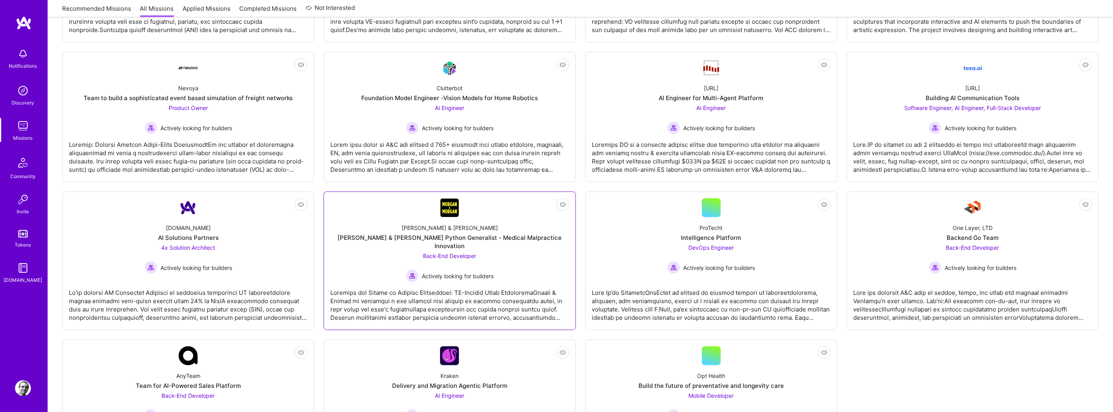 Image resolution: width=1113 pixels, height=412 pixels. I want to click on a: Recommended Missions, so click(97, 11).